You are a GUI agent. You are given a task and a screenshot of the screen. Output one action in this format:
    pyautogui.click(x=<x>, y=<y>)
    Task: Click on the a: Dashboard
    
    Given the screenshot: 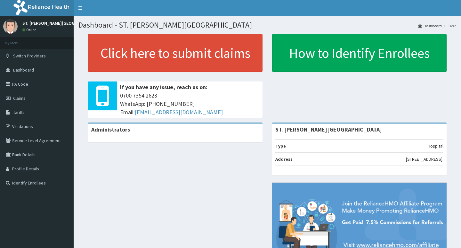 What is the action you would take?
    pyautogui.click(x=430, y=26)
    